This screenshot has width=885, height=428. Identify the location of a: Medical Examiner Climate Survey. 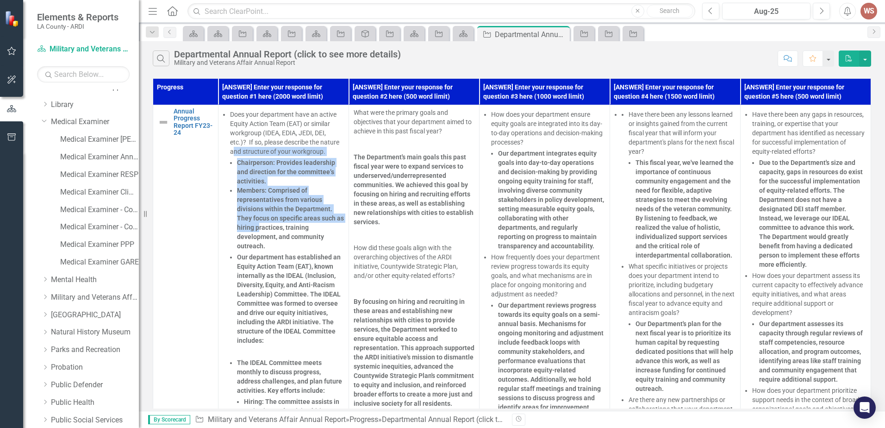
(100, 192).